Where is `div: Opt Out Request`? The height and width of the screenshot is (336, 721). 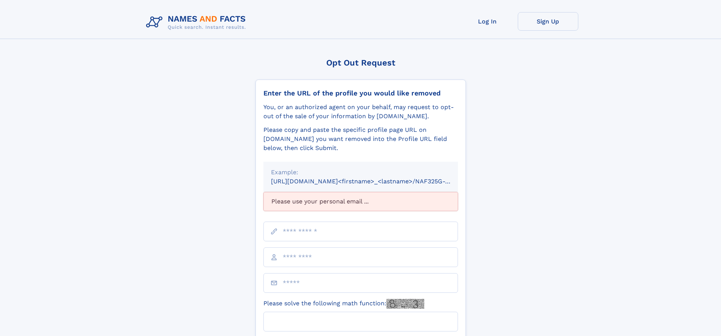
div: Opt Out Request is located at coordinates (361, 62).